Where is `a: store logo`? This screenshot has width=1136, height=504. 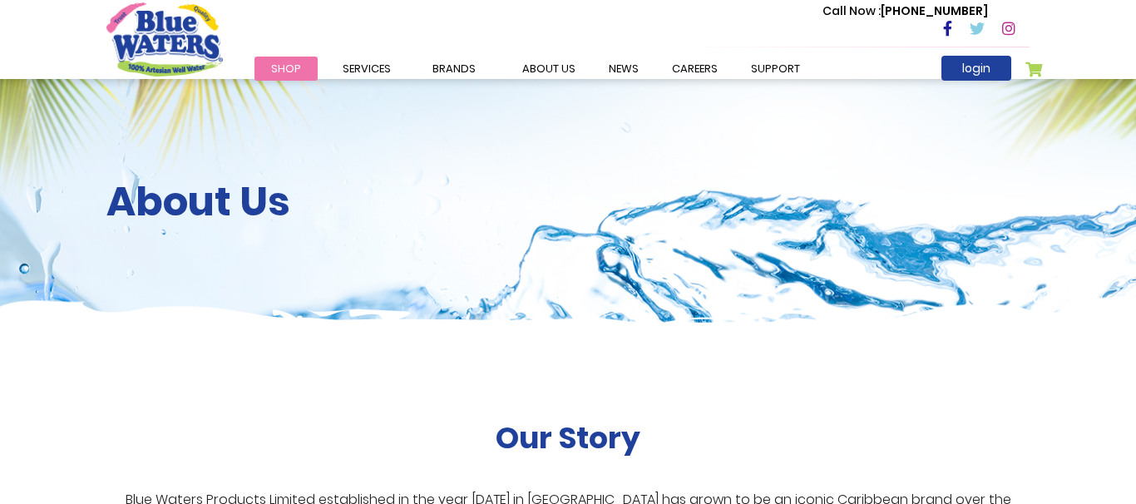 a: store logo is located at coordinates (165, 39).